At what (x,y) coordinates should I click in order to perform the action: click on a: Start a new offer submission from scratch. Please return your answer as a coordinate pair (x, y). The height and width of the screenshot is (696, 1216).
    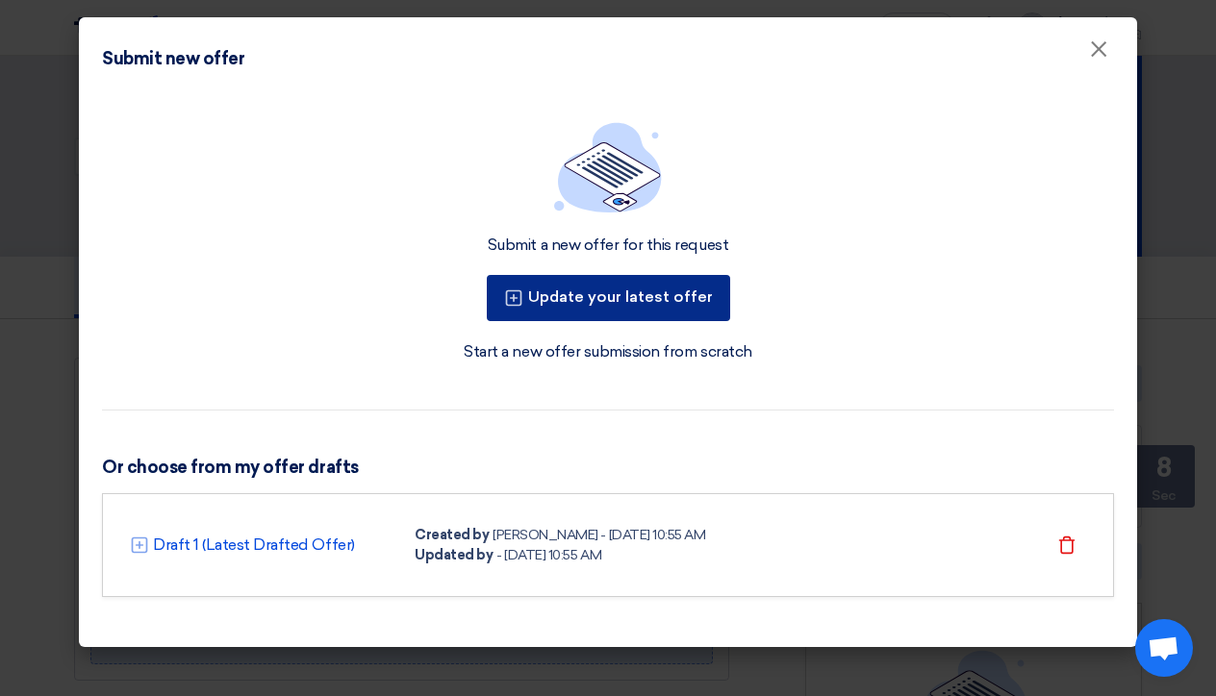
    Looking at the image, I should click on (607, 352).